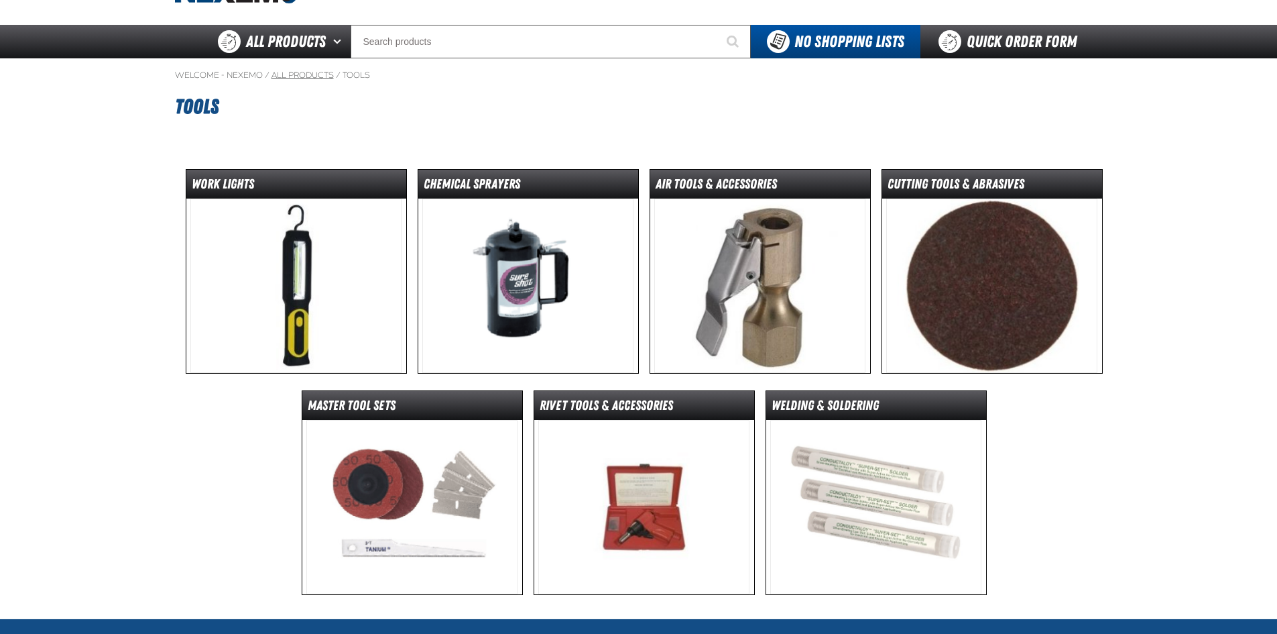 This screenshot has height=634, width=1277. What do you see at coordinates (1011, 42) in the screenshot?
I see `a: Quick Order Form` at bounding box center [1011, 42].